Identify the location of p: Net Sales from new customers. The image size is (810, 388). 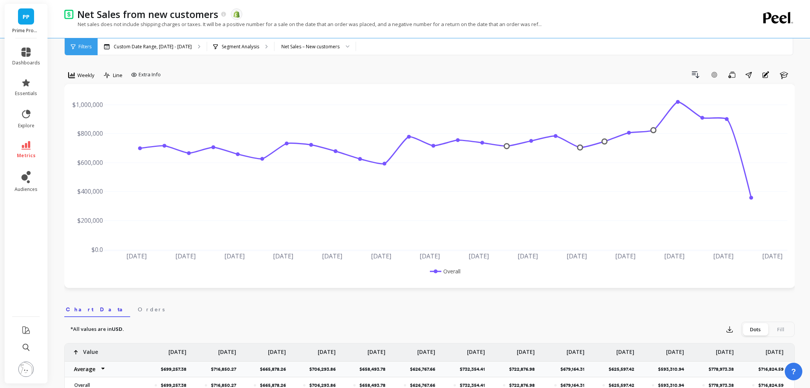
(148, 14).